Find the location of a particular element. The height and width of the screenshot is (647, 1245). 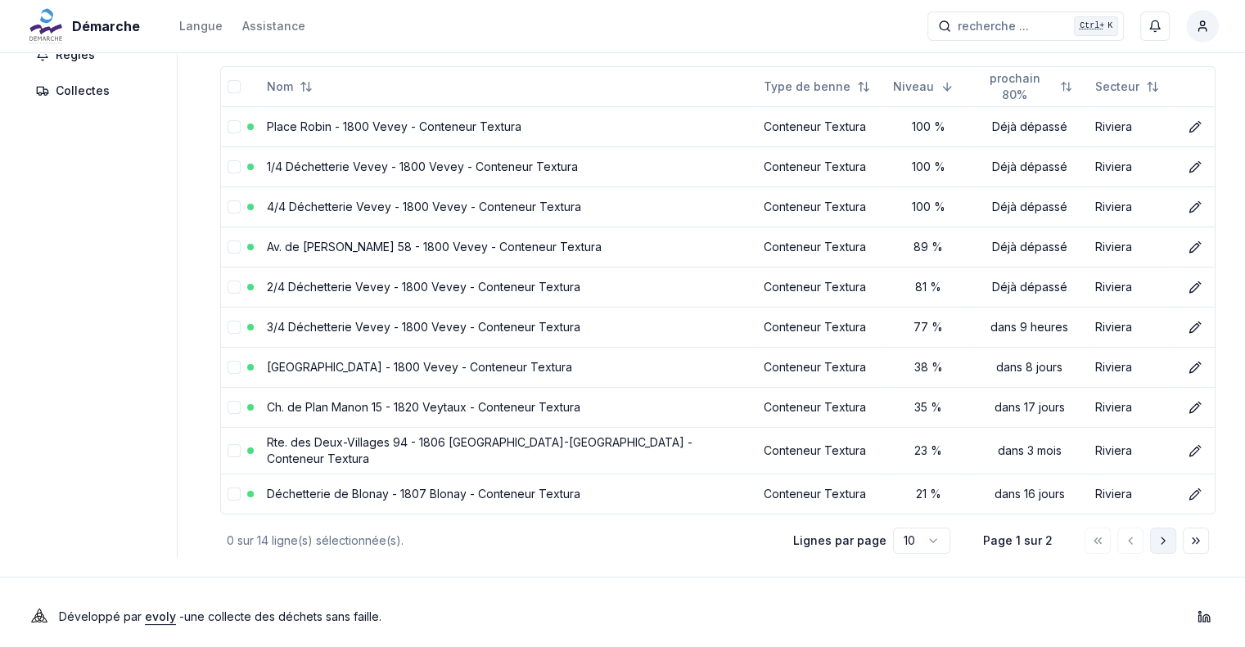

div: dans 9 heures is located at coordinates (1029, 327).